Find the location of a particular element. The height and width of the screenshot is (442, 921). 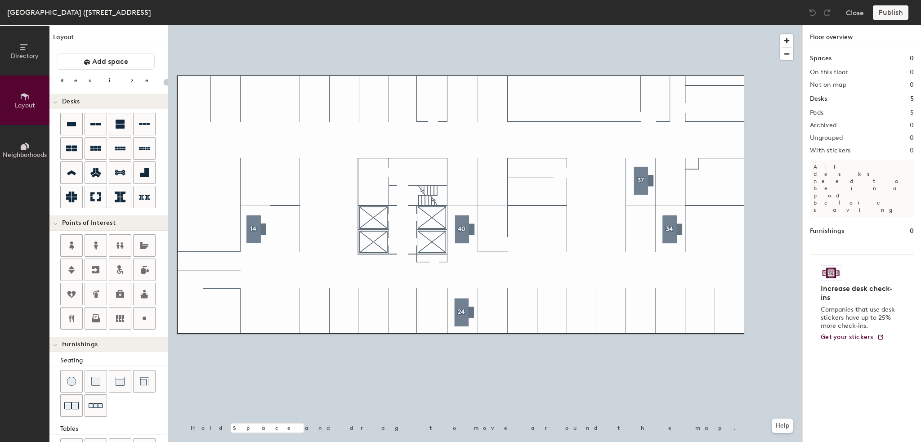

img: Couch (middle) is located at coordinates (120, 381).